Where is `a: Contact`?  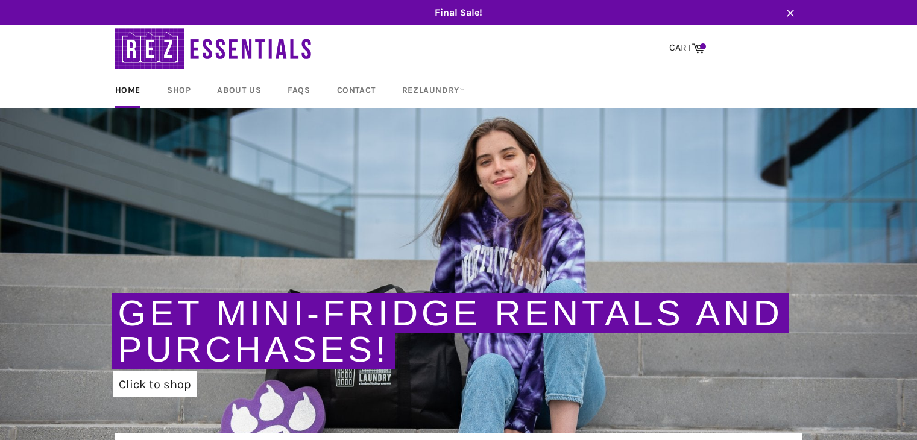
a: Contact is located at coordinates (356, 90).